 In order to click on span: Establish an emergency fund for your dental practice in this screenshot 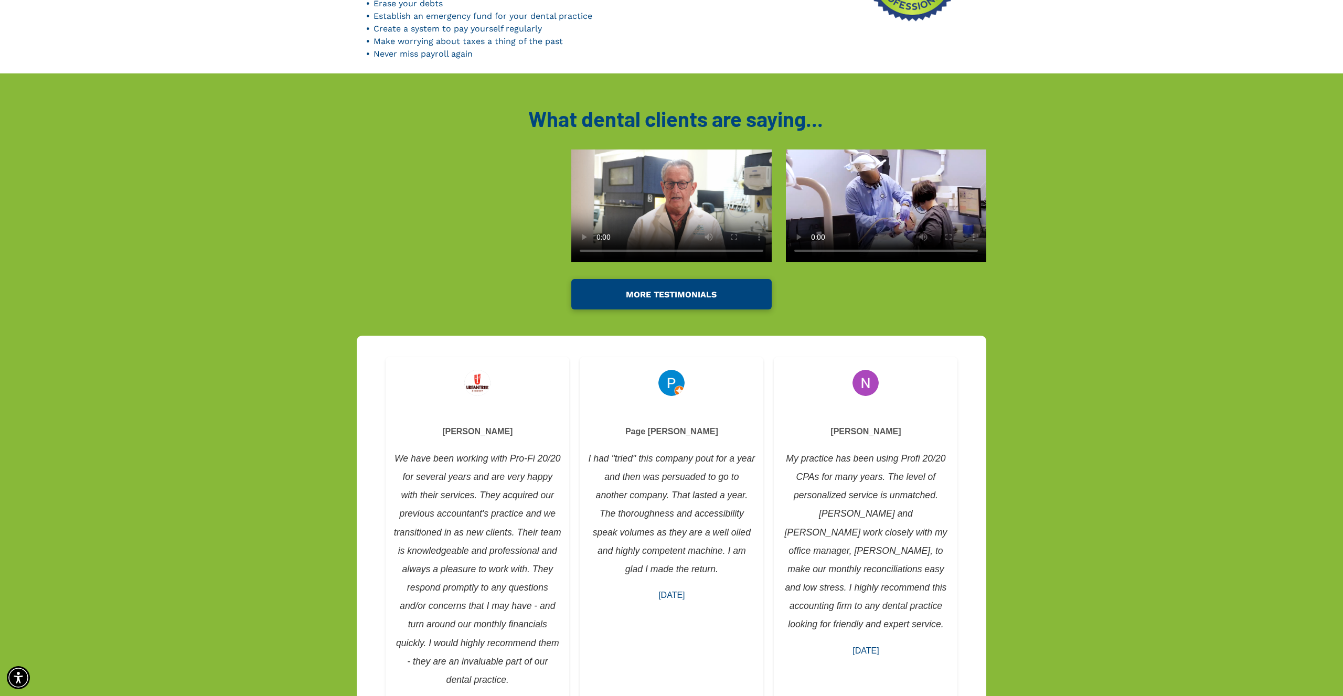, I will do `click(483, 16)`.